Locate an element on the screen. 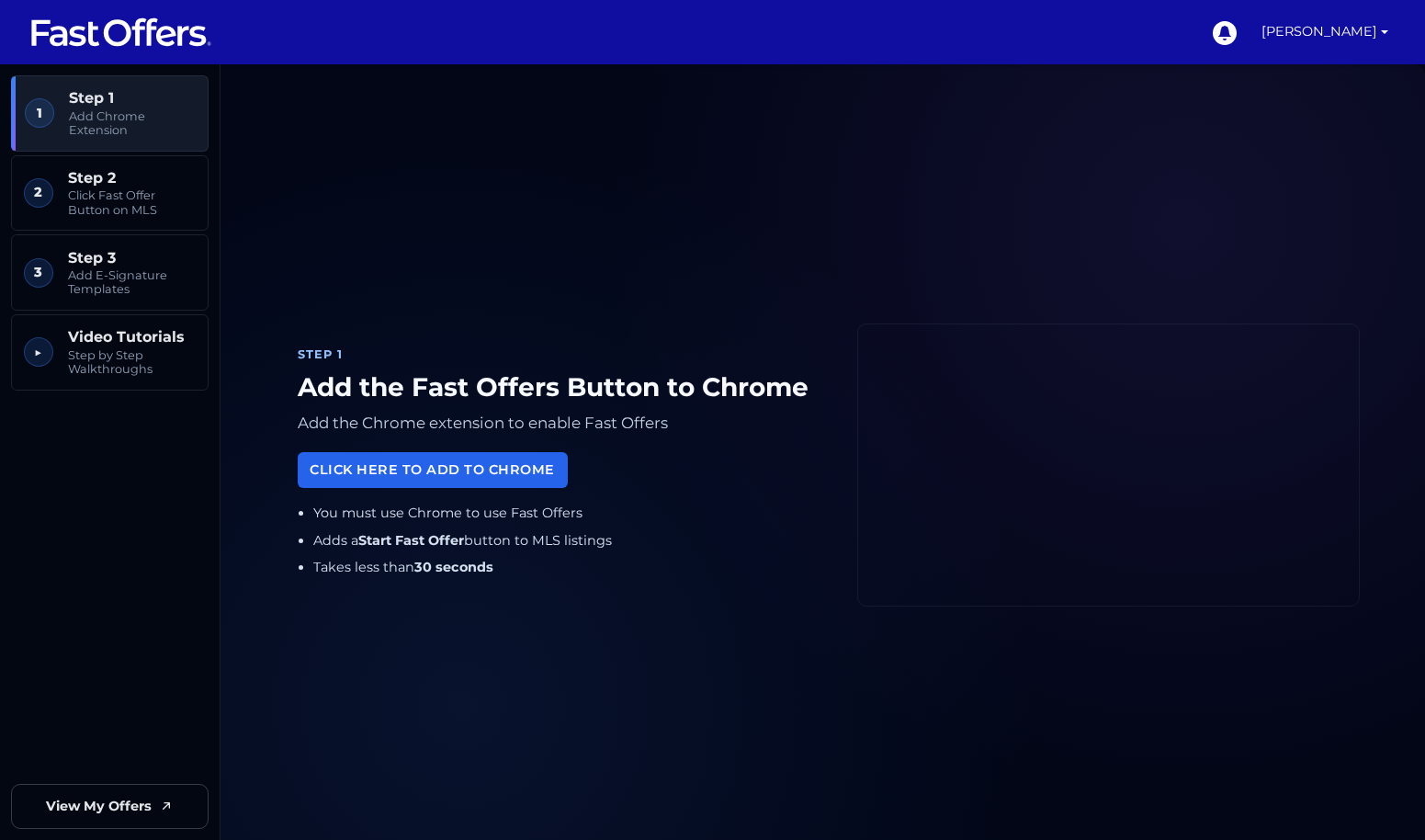 The width and height of the screenshot is (1425, 840). span: 3 is located at coordinates (39, 273).